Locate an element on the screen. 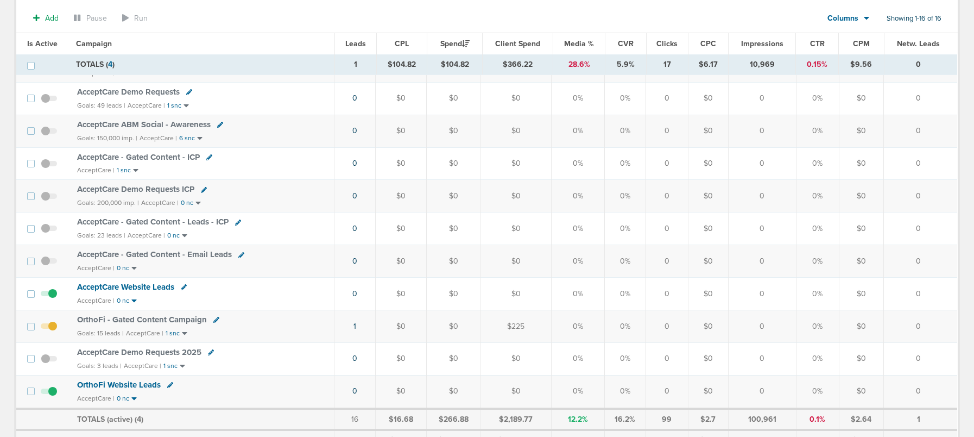 The width and height of the screenshot is (974, 437). td: $2.7 is located at coordinates (708, 419).